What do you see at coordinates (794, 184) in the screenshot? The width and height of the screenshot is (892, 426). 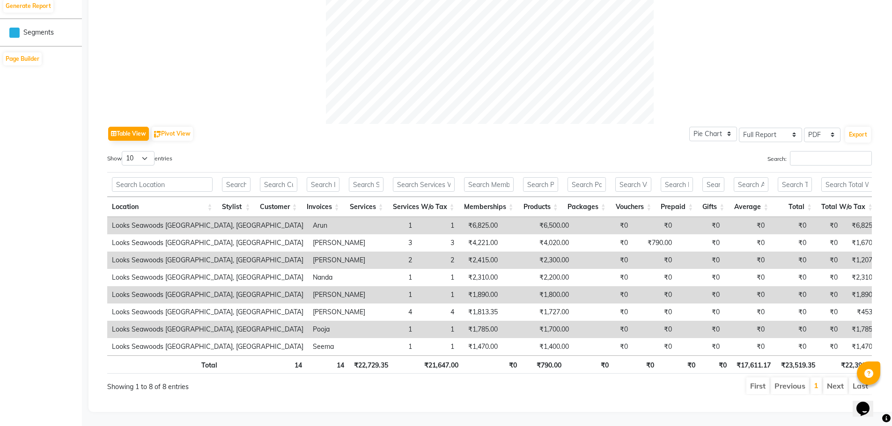 I see `input: Search Total` at bounding box center [794, 184].